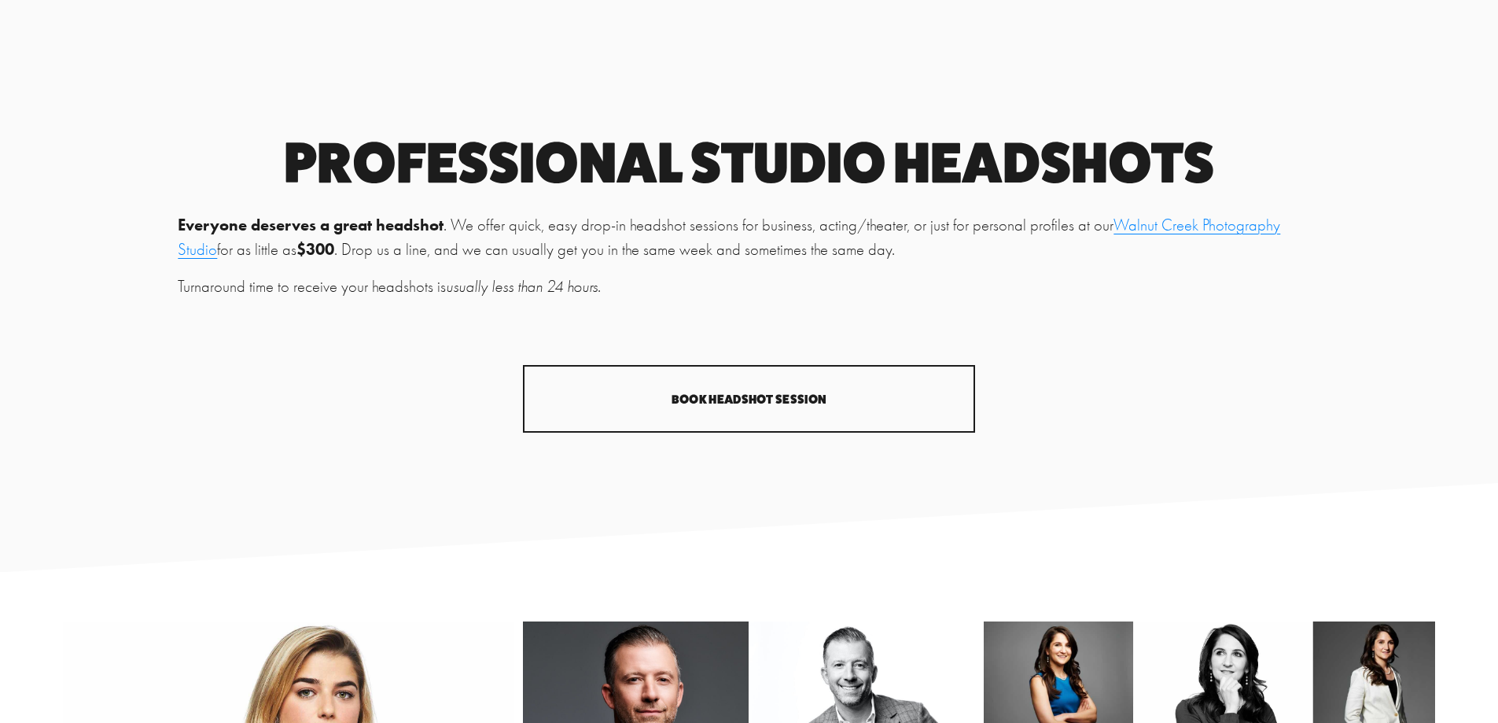 This screenshot has height=723, width=1498. Describe the element at coordinates (311, 224) in the screenshot. I see `strong: Everyone deserves a great headshot` at that location.